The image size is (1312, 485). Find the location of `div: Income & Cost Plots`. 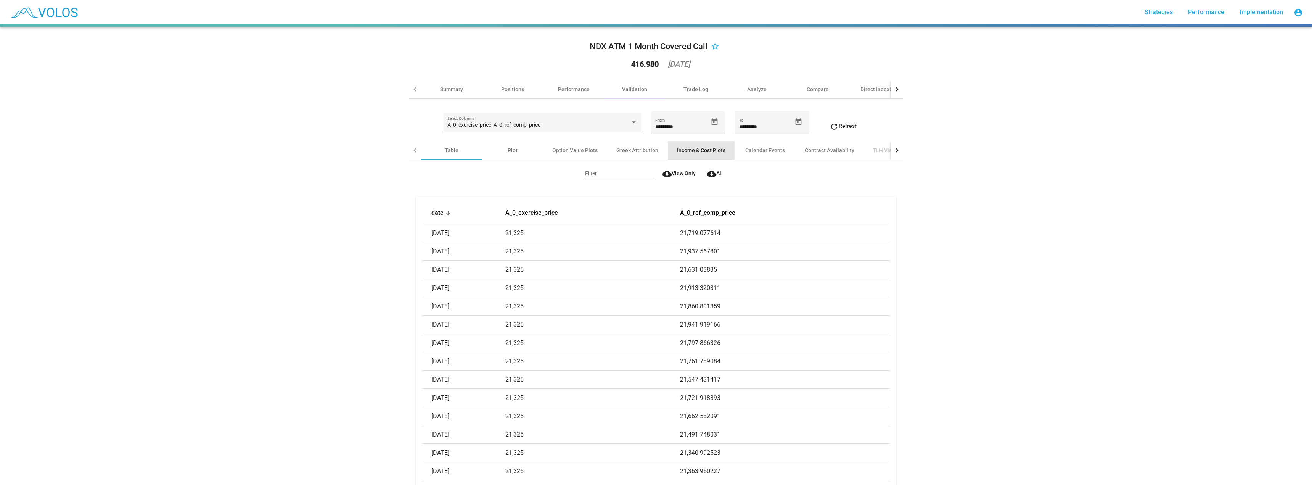

div: Income & Cost Plots is located at coordinates (701, 150).